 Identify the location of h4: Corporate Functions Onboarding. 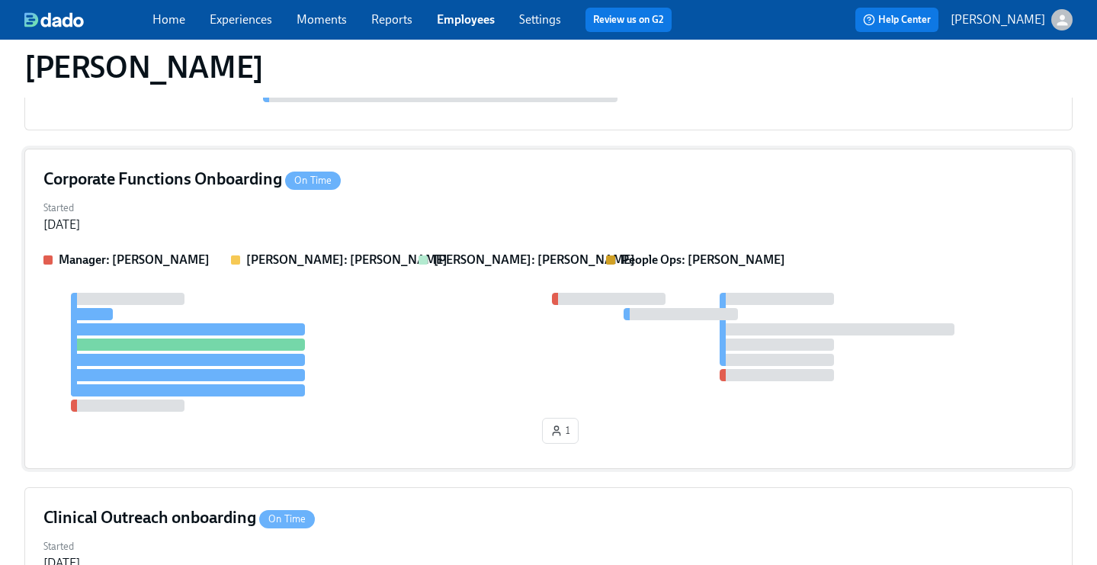
(192, 179).